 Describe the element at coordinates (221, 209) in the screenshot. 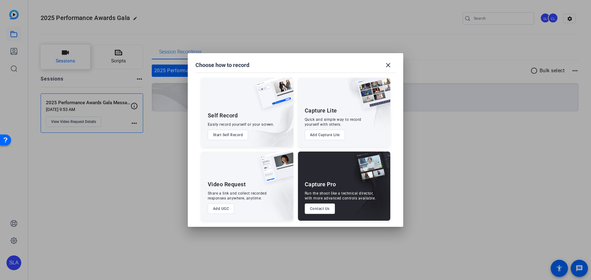

I see `button: Add UGC` at that location.